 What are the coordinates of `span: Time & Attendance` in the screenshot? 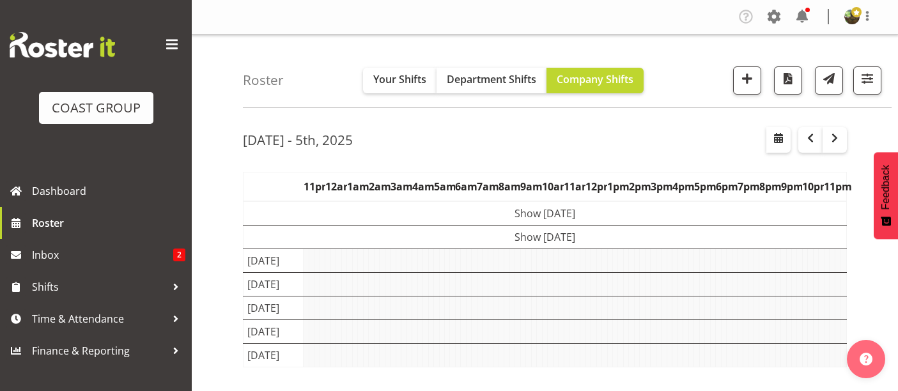 It's located at (99, 319).